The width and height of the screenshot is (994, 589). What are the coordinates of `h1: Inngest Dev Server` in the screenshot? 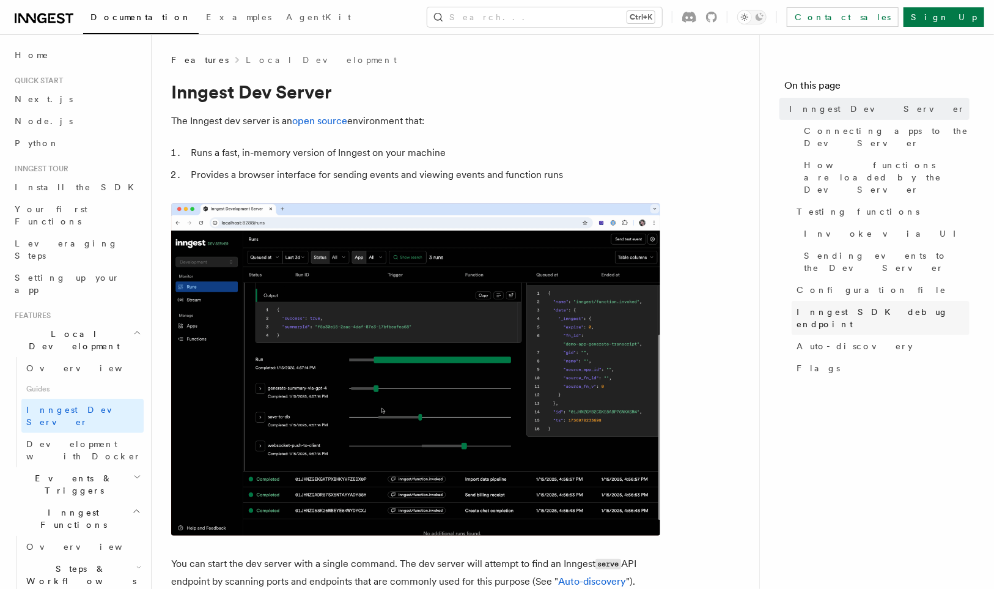 It's located at (416, 92).